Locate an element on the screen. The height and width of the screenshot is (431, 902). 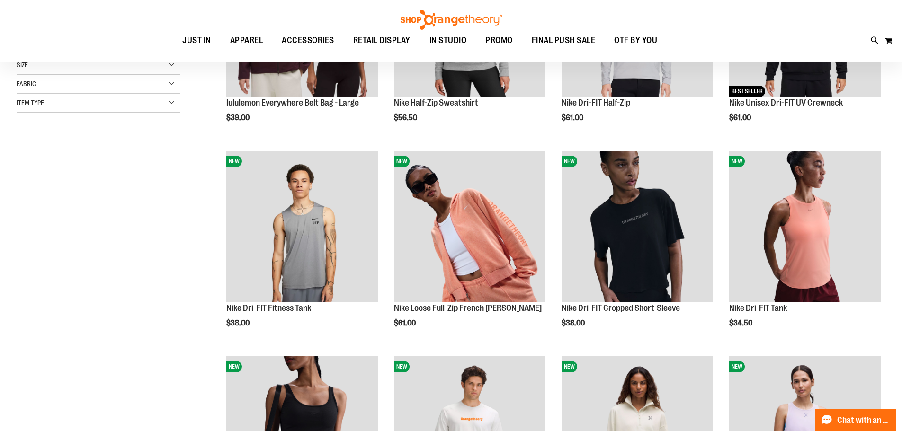
a: JUST IN is located at coordinates (196, 41).